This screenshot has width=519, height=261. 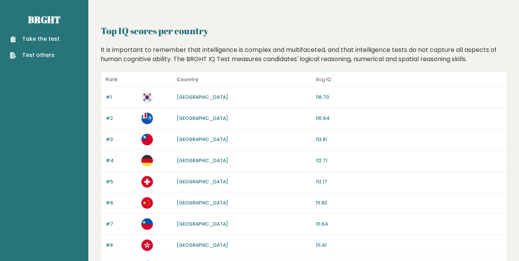 What do you see at coordinates (188, 79) in the screenshot?
I see `b: Country` at bounding box center [188, 79].